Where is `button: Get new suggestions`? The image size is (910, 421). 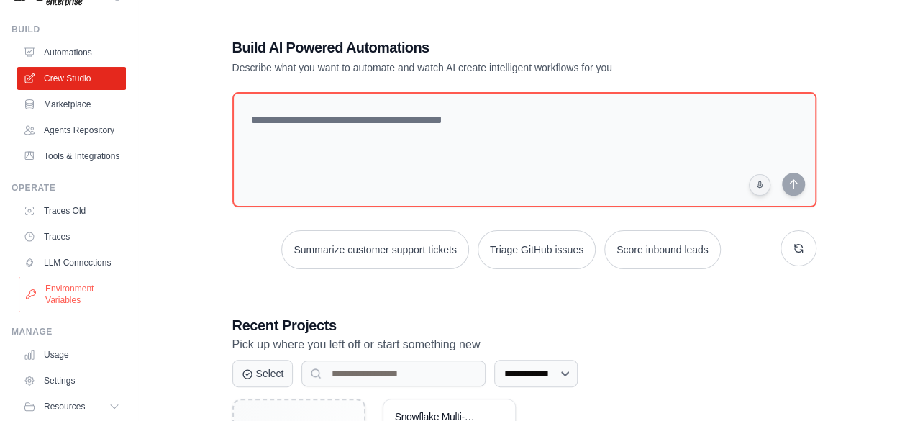
button: Get new suggestions is located at coordinates (799, 248).